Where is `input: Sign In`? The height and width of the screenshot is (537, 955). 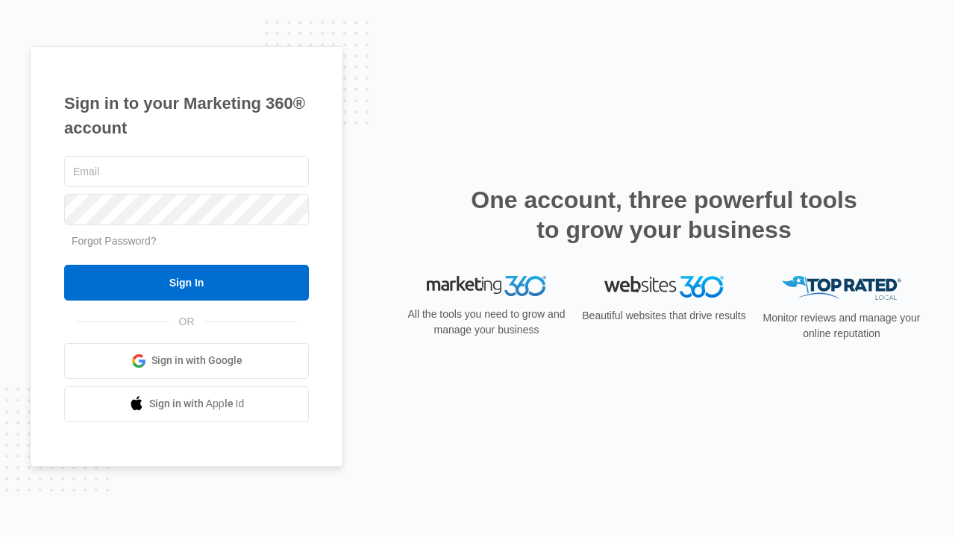
input: Sign In is located at coordinates (186, 283).